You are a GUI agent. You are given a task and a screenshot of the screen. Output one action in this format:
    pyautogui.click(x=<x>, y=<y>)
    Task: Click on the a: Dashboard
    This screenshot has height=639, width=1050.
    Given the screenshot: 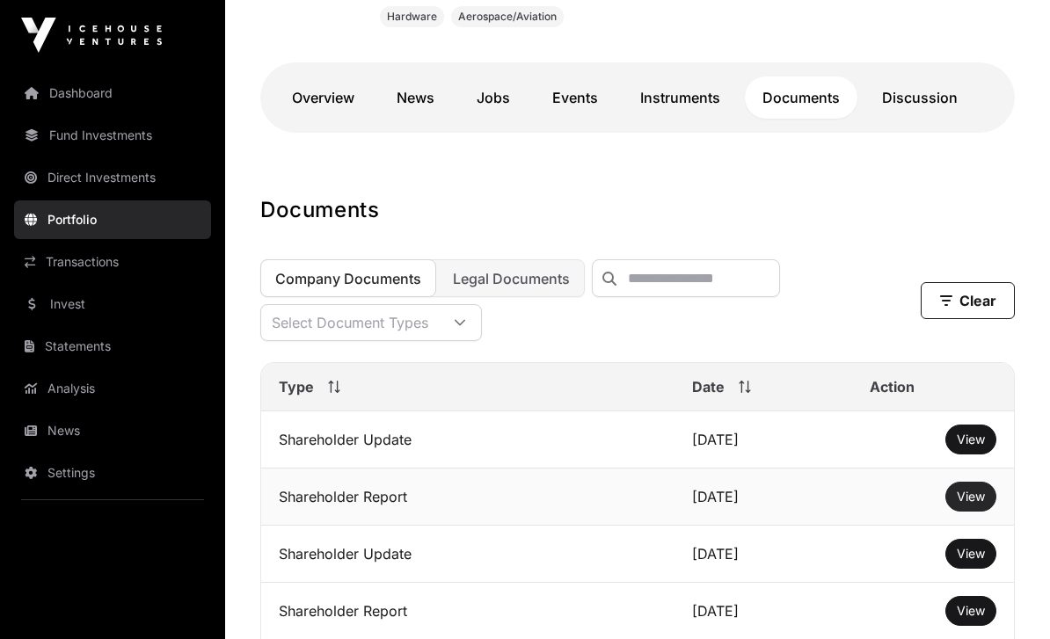 What is the action you would take?
    pyautogui.click(x=113, y=93)
    